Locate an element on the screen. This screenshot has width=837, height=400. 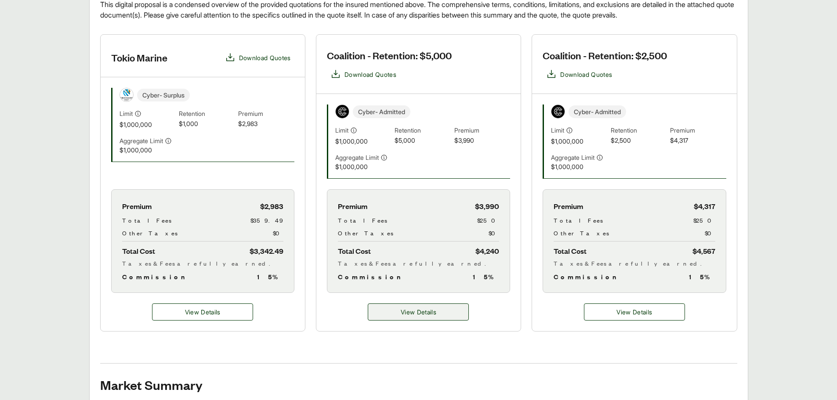
h2: Market Summary is located at coordinates (419, 385).